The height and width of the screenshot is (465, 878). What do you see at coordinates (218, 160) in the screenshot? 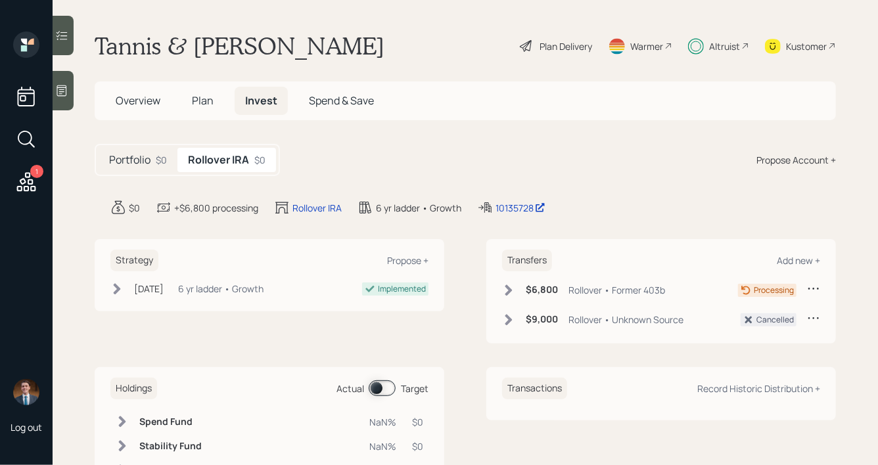
I see `h5: Rollover IRA` at bounding box center [218, 160].